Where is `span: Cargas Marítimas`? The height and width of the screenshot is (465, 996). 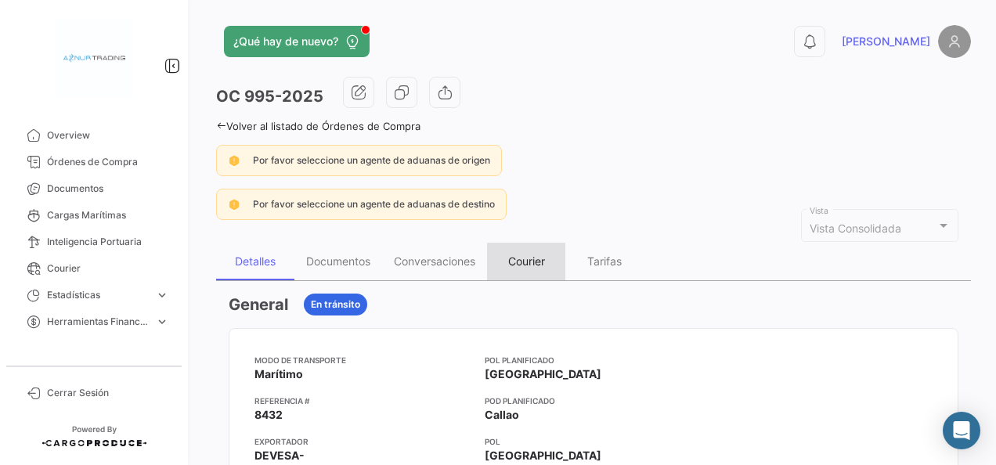
span: Cargas Marítimas is located at coordinates (108, 215).